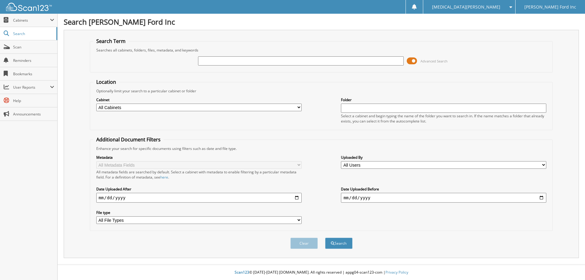 The height and width of the screenshot is (280, 585). What do you see at coordinates (434, 61) in the screenshot?
I see `span: Advanced Search` at bounding box center [434, 61].